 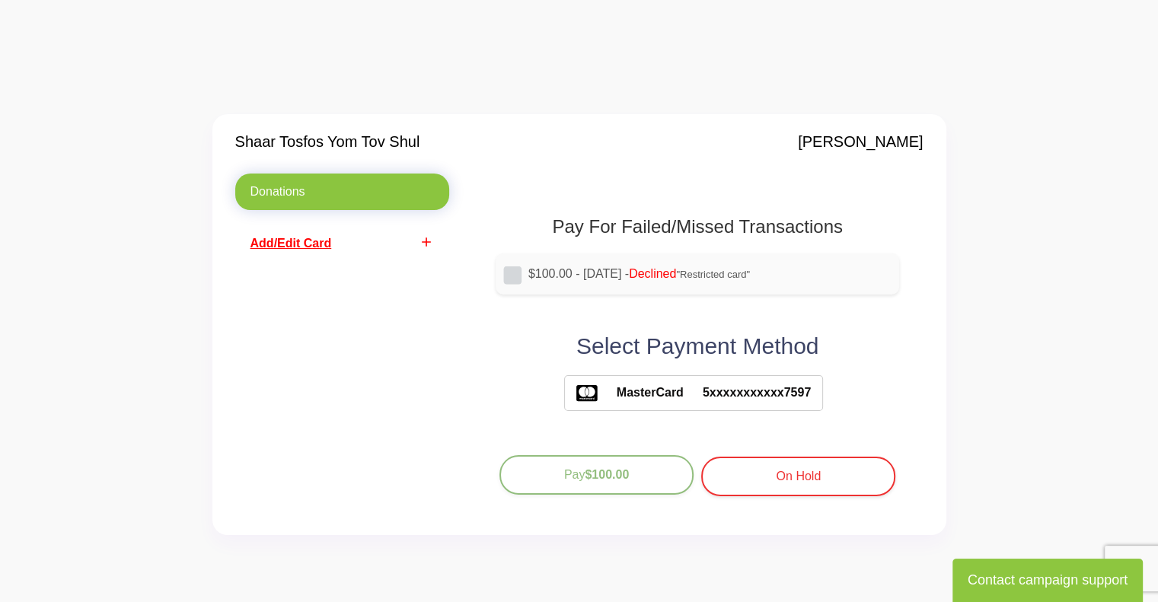 I want to click on a: Donations, so click(x=342, y=192).